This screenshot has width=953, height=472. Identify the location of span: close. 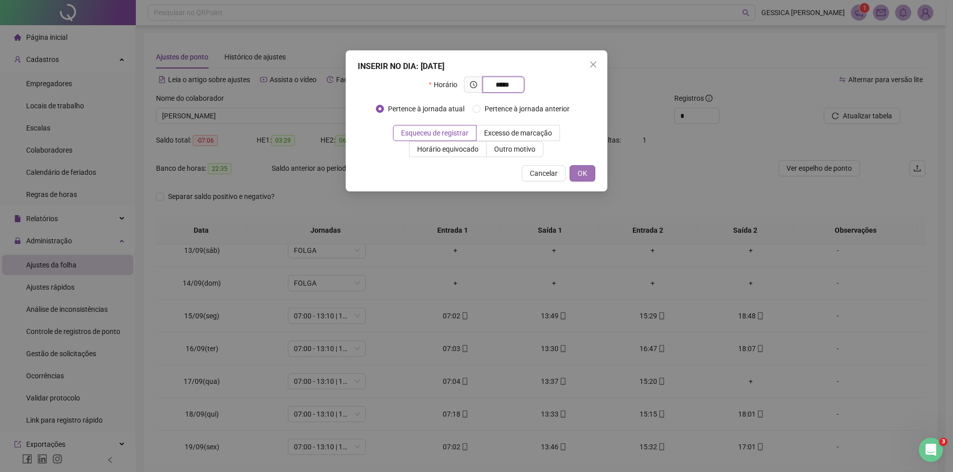
(593, 64).